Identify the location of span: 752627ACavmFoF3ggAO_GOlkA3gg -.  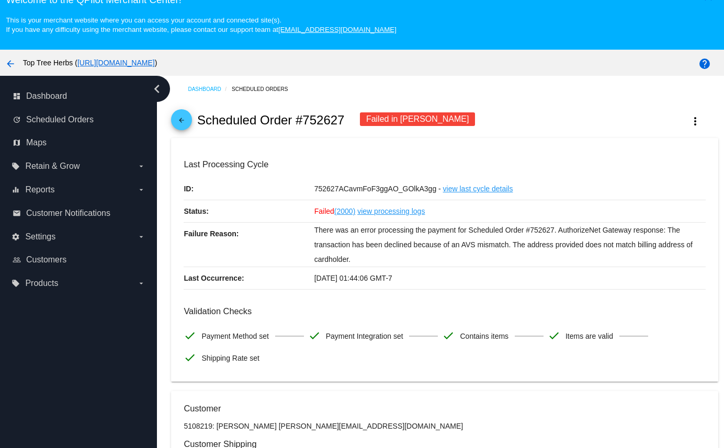
(377, 189).